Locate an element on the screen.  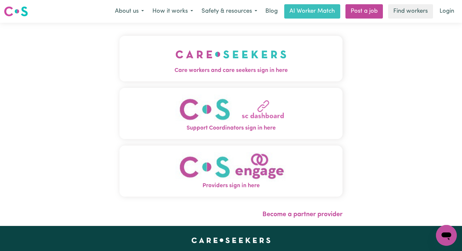
span: Care workers and care seekers sign in here is located at coordinates (231, 71).